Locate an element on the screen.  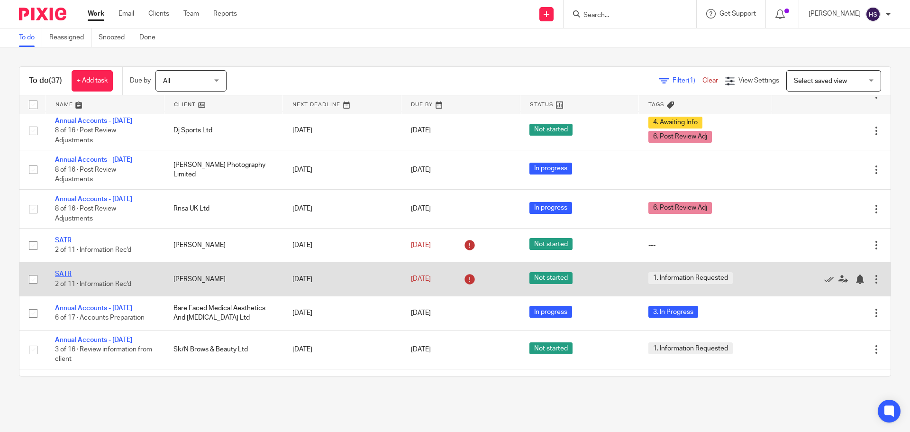
a: To do is located at coordinates (30, 37).